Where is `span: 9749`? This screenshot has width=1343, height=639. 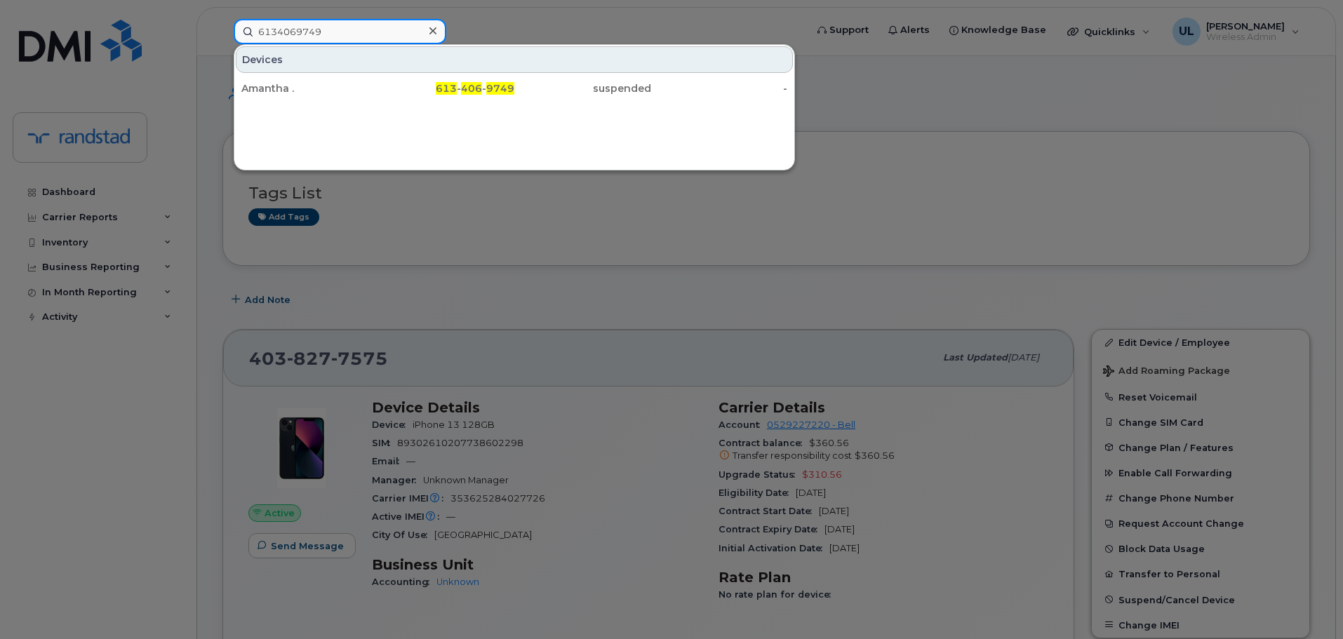 span: 9749 is located at coordinates (500, 88).